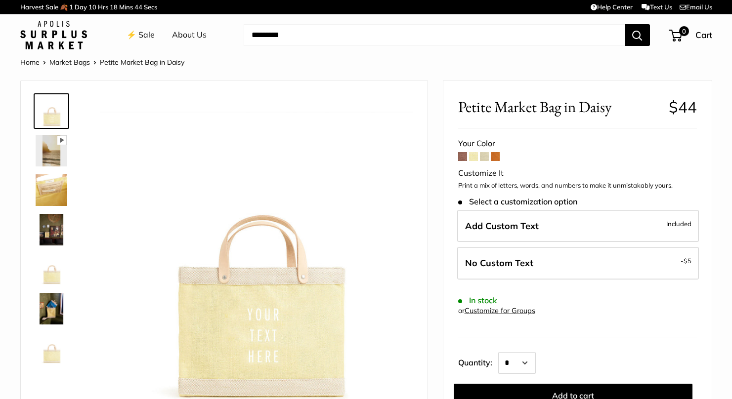 This screenshot has height=399, width=732. What do you see at coordinates (696, 7) in the screenshot?
I see `a: Email Us` at bounding box center [696, 7].